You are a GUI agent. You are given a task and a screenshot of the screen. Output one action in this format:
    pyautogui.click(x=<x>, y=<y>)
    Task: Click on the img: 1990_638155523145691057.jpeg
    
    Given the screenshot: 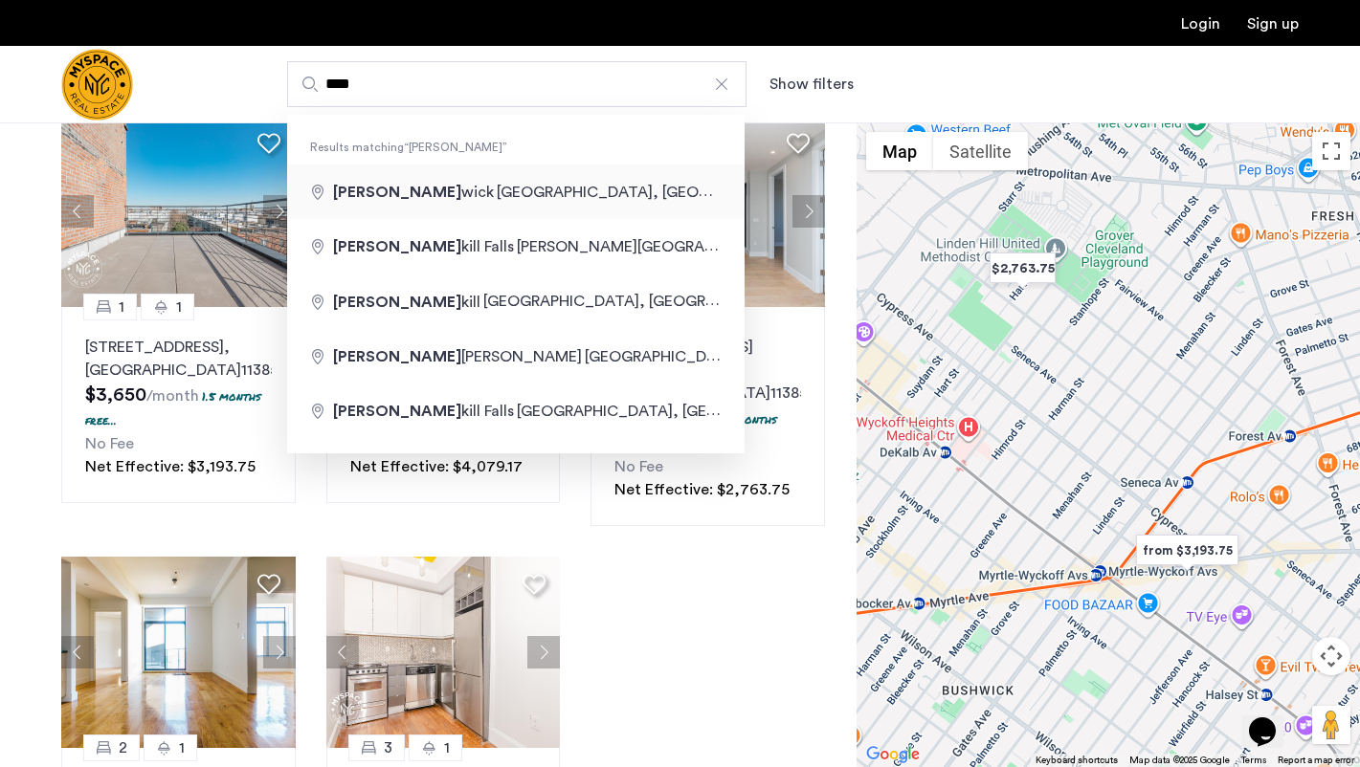 What is the action you would take?
    pyautogui.click(x=178, y=653)
    